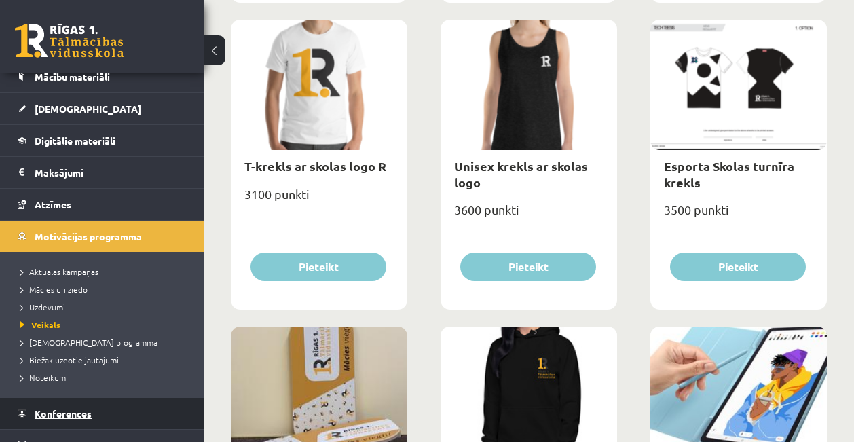  I want to click on a: Noteikumi, so click(105, 377).